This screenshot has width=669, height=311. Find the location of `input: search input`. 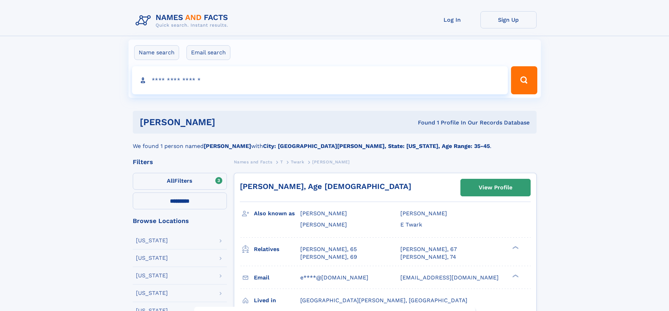

input: search input is located at coordinates (320, 80).